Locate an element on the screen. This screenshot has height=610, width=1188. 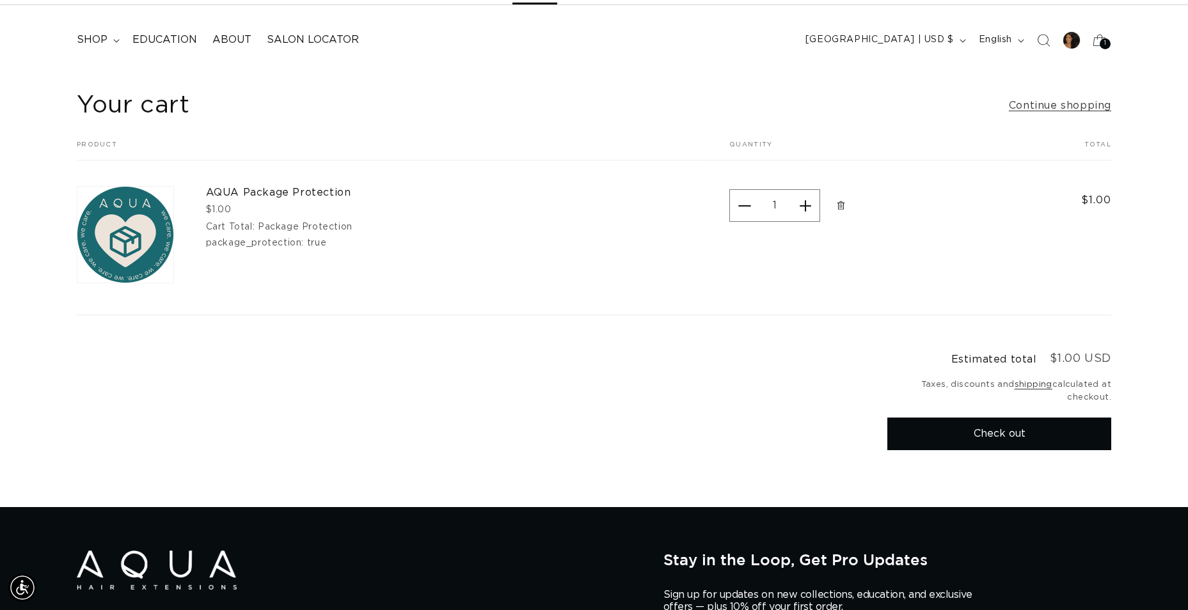
button: English is located at coordinates (1000, 40).